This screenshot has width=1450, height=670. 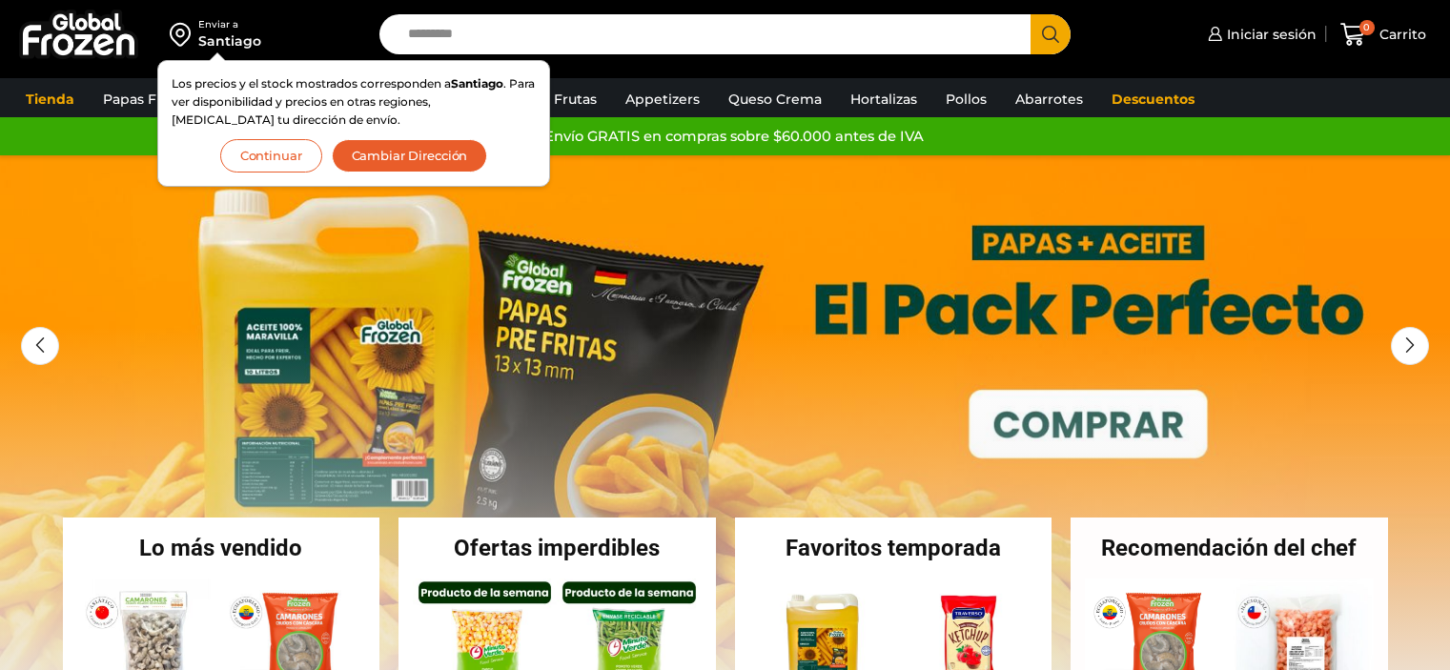 I want to click on p: Los precios y el stock mostrados corresponden a . Para ver disponibilidad y precios en otras regi..., so click(x=354, y=102).